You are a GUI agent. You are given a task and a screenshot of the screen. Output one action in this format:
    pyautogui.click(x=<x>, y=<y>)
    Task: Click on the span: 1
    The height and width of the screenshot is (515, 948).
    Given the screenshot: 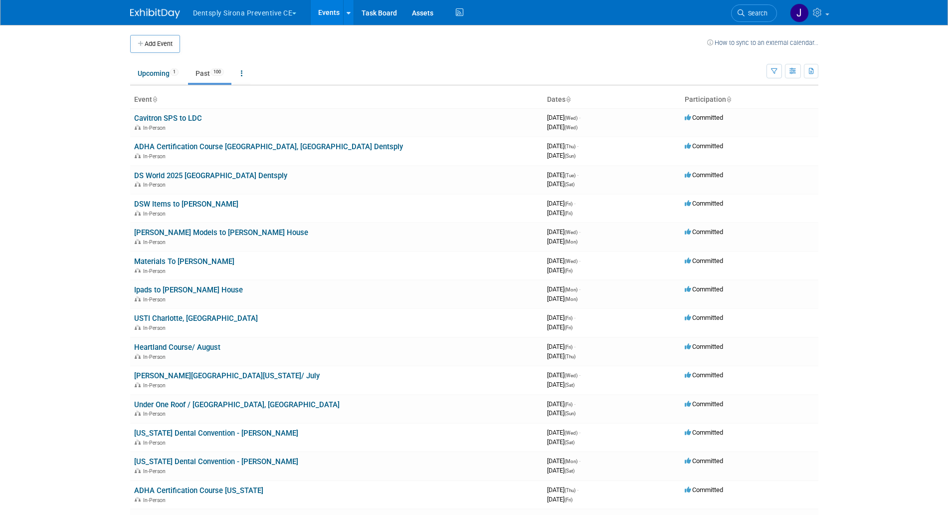 What is the action you would take?
    pyautogui.click(x=174, y=72)
    